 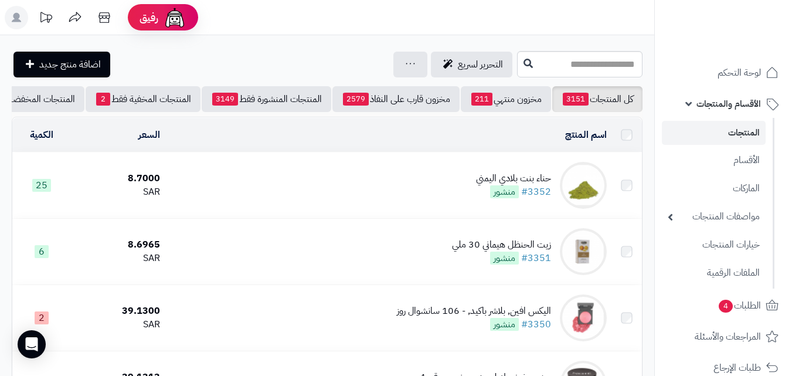 What do you see at coordinates (149, 135) in the screenshot?
I see `a: السعر` at bounding box center [149, 135].